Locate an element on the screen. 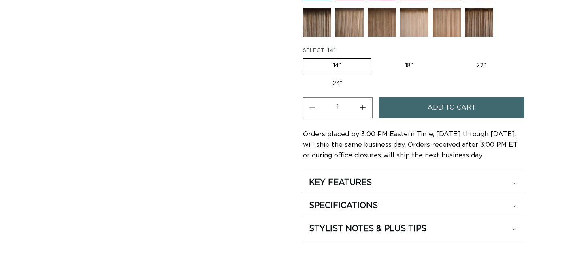 This screenshot has width=571, height=277. img: Victoria Root Tap - Tape In is located at coordinates (350, 22).